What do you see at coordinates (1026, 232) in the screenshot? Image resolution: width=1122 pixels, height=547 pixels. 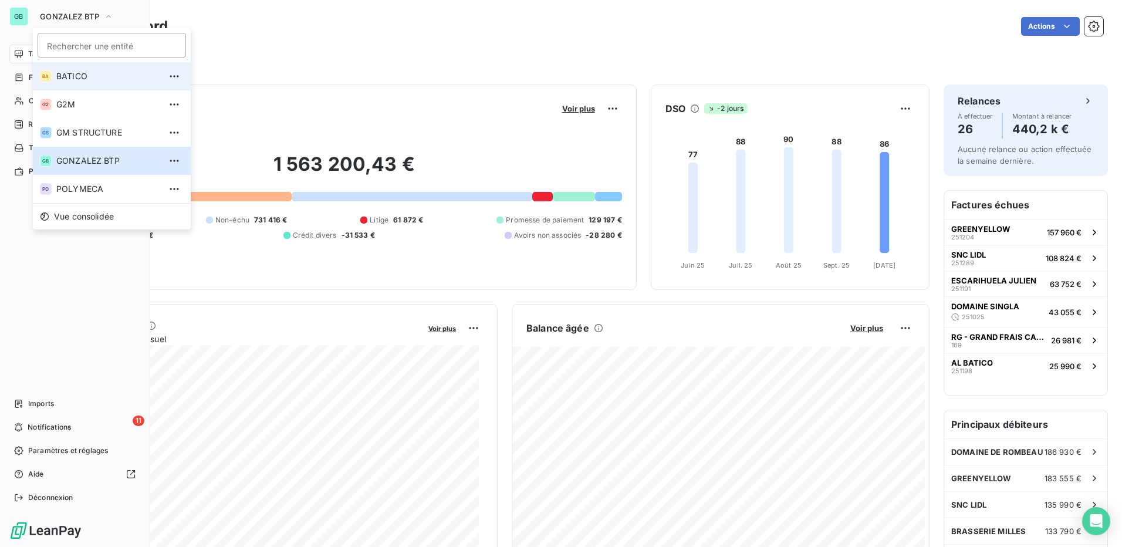 I see `button: GREENYELLOW251204157 960 €` at bounding box center [1026, 232].